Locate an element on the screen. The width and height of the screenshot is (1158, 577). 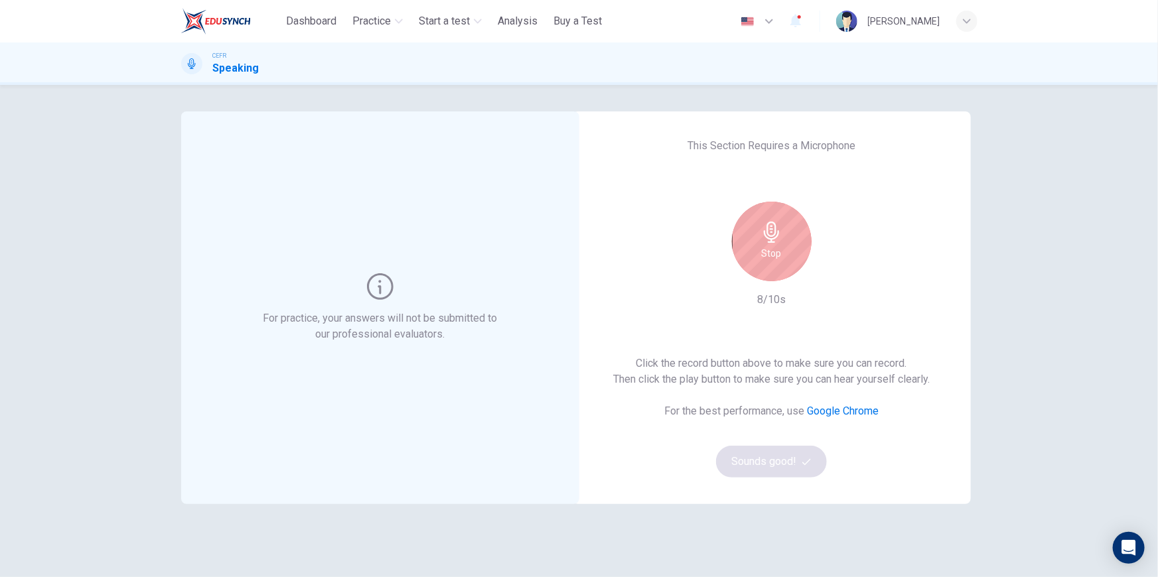
h6: For the best performance, use is located at coordinates (771, 411).